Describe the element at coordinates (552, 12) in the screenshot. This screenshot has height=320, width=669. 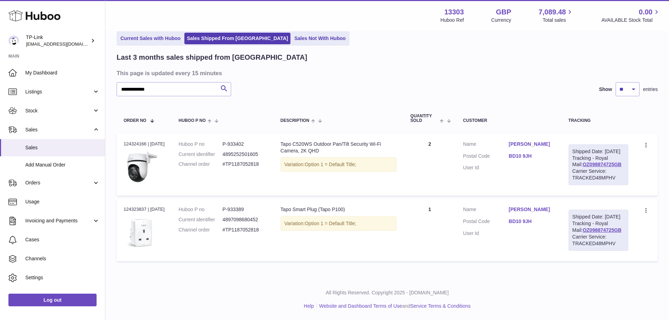
I see `span: 7,089.48` at that location.